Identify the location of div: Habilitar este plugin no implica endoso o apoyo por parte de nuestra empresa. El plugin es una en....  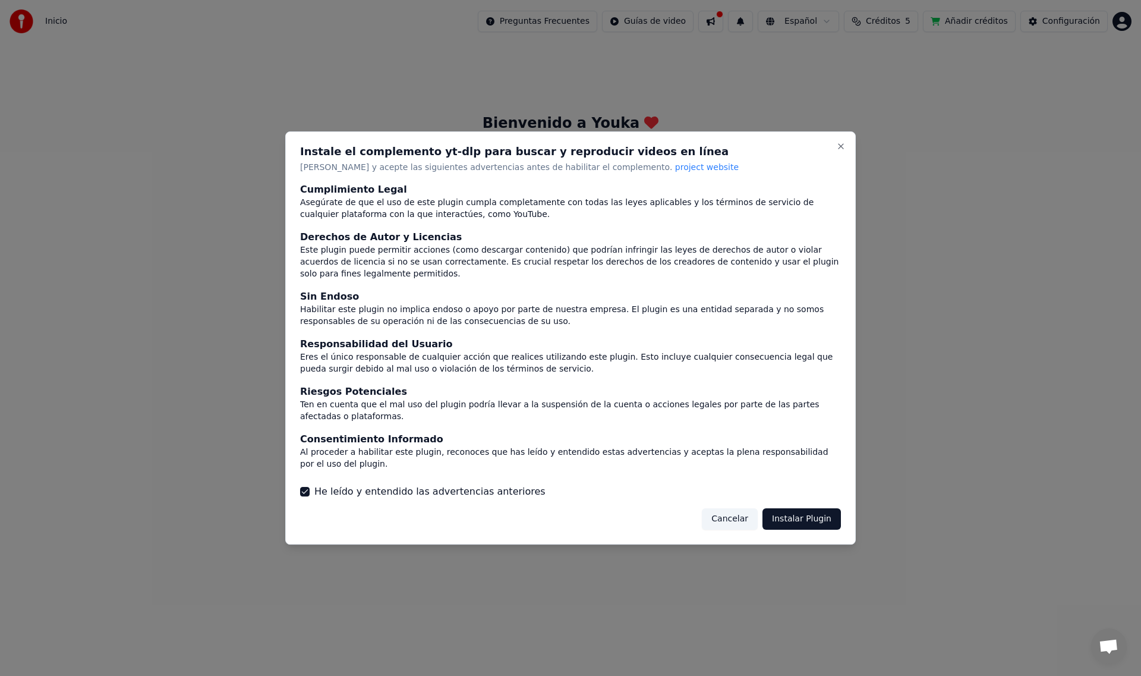
(570, 316).